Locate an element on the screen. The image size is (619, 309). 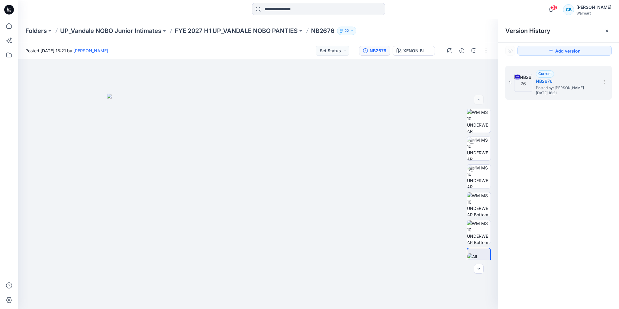
div: XENON BLUE DUCK PLACEMENT is located at coordinates (417, 51).